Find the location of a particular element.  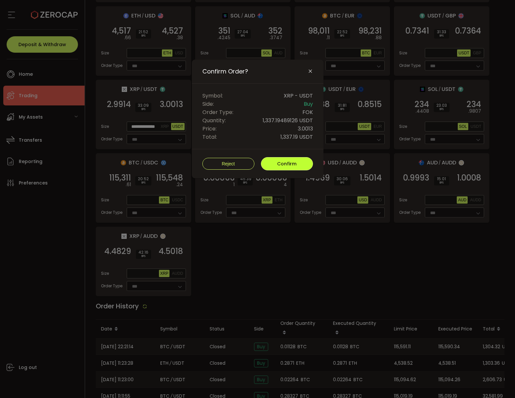

span: FOK is located at coordinates (308, 112).